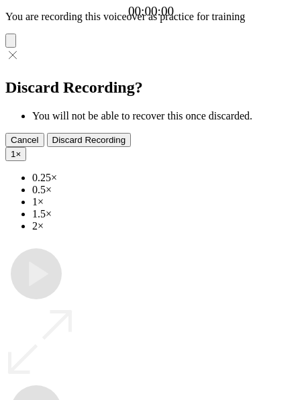 The image size is (302, 400). What do you see at coordinates (151, 87) in the screenshot?
I see `h2: Discard Recording?` at bounding box center [151, 87].